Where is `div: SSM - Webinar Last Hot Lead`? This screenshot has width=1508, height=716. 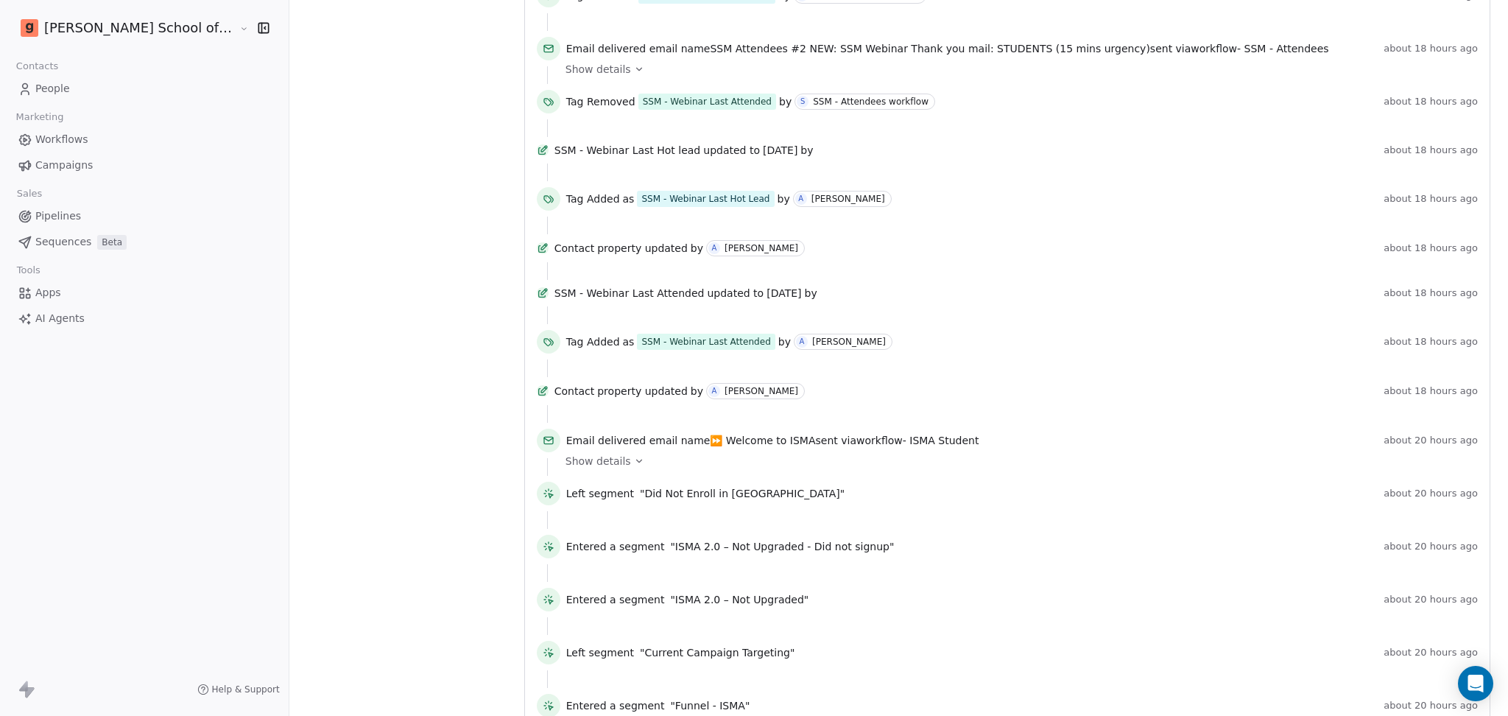 div: SSM - Webinar Last Hot Lead is located at coordinates (705, 199).